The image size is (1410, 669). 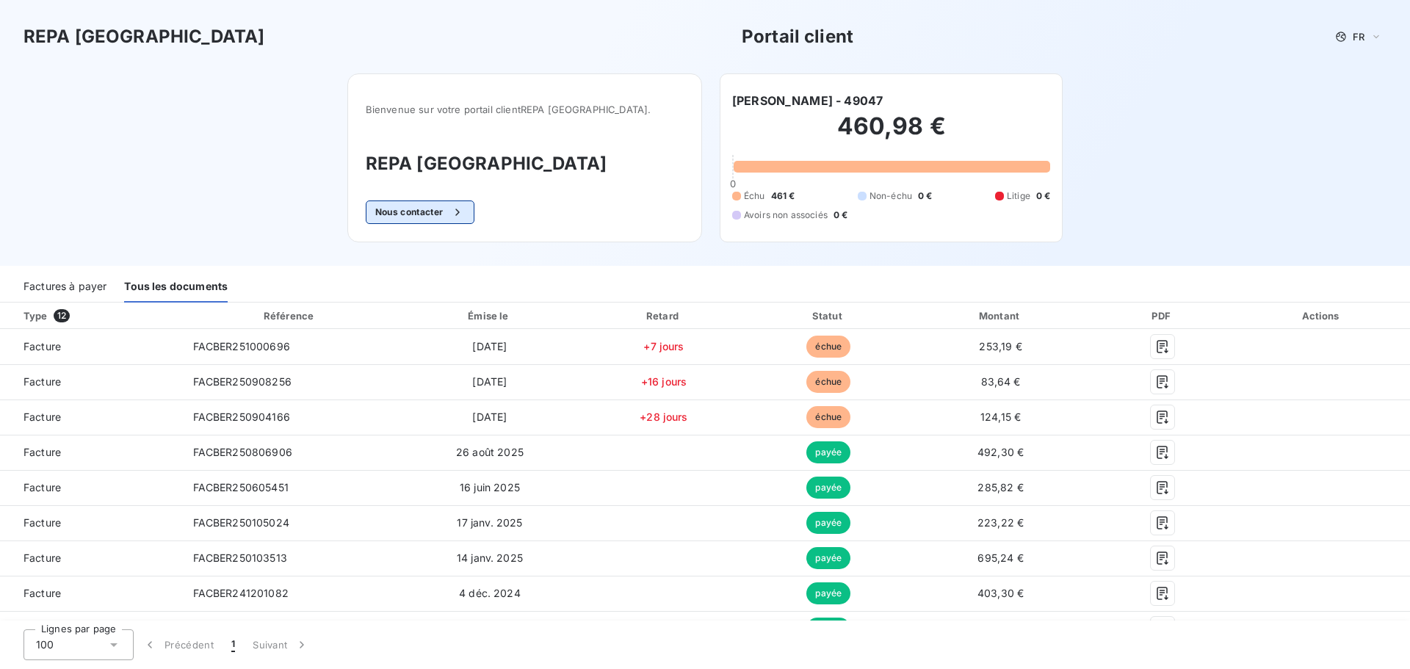 I want to click on div: Émise le, so click(x=489, y=316).